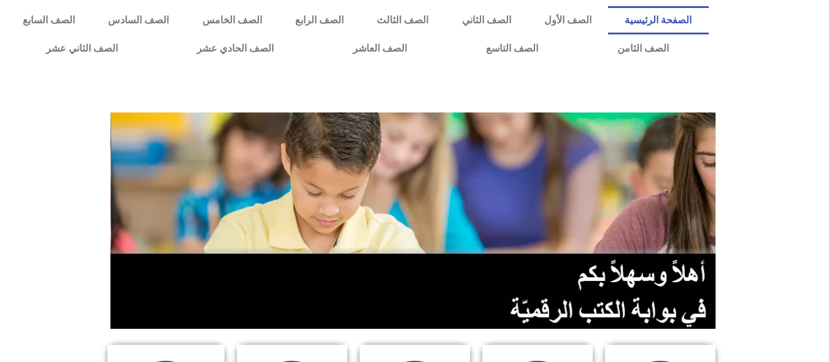 The height and width of the screenshot is (362, 829). I want to click on a: الصف التاسع, so click(512, 48).